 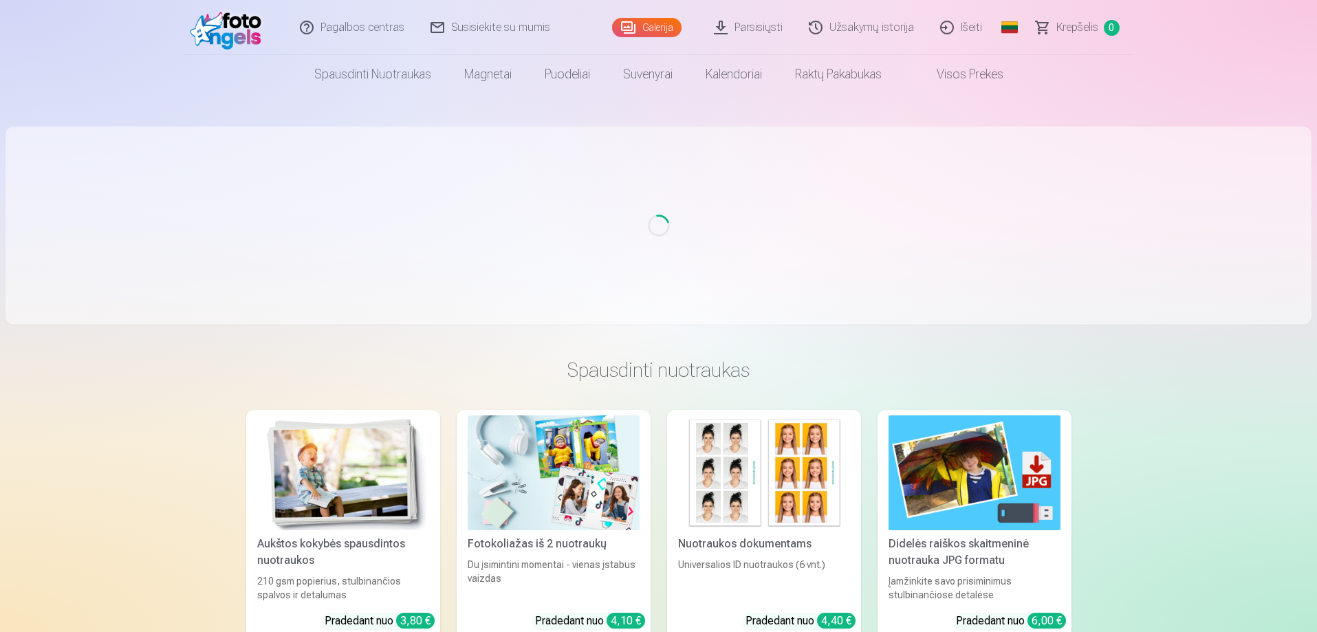 What do you see at coordinates (958, 74) in the screenshot?
I see `a: Visos prekės` at bounding box center [958, 74].